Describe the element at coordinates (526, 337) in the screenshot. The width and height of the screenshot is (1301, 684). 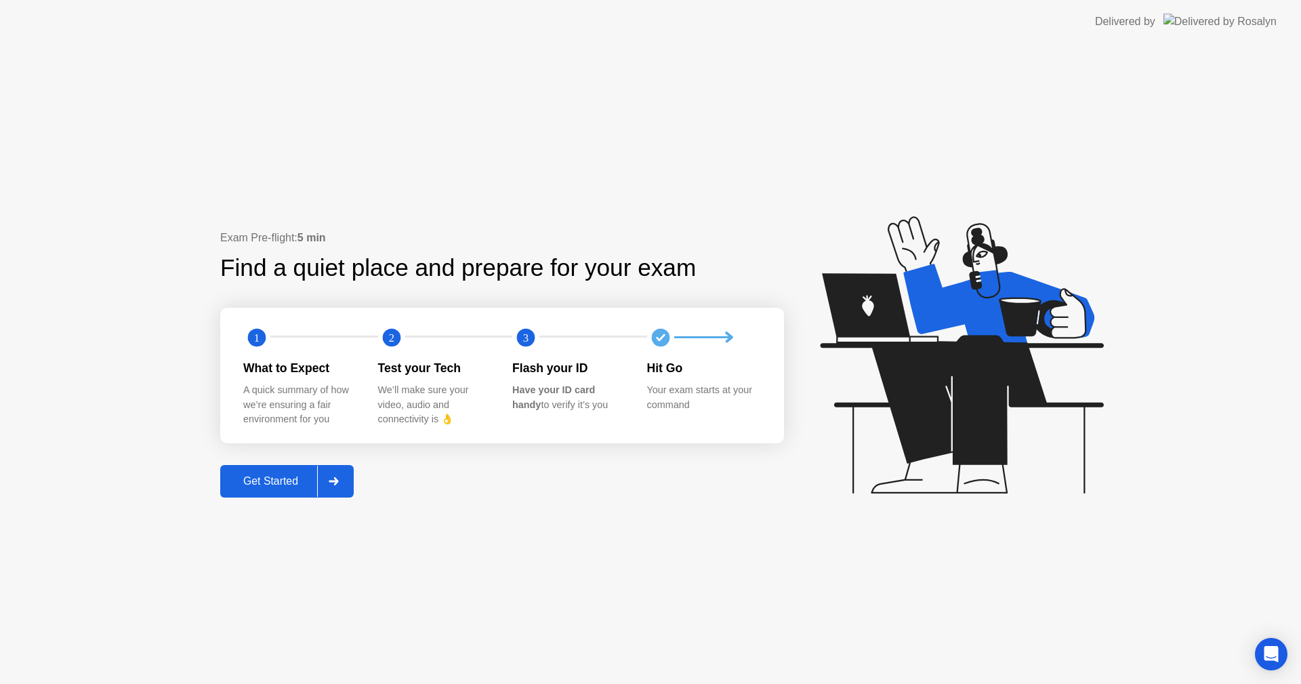
I see `text: 3` at that location.